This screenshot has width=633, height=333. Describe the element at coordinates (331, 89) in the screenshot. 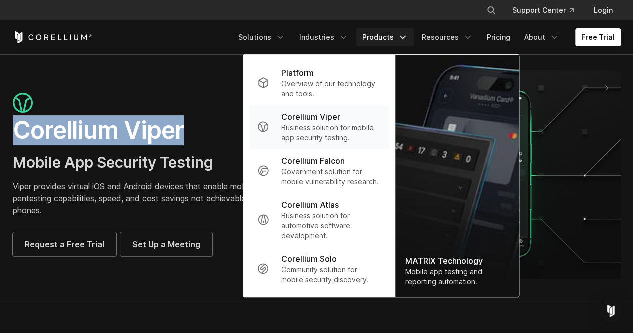

I see `p: Overview of our technology and tools.` at that location.